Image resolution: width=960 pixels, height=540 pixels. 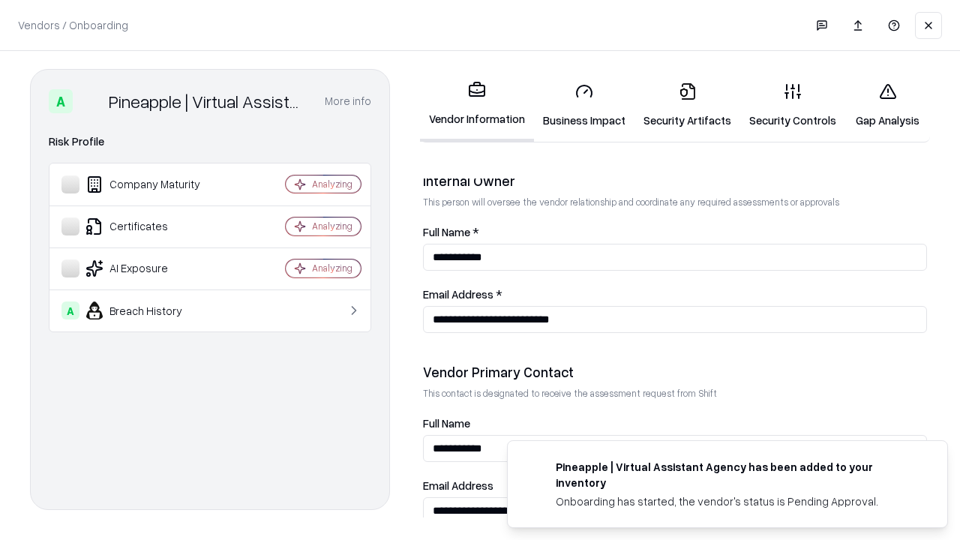 I want to click on p: This contact is designated to receive the assessment request from Shift, so click(x=675, y=393).